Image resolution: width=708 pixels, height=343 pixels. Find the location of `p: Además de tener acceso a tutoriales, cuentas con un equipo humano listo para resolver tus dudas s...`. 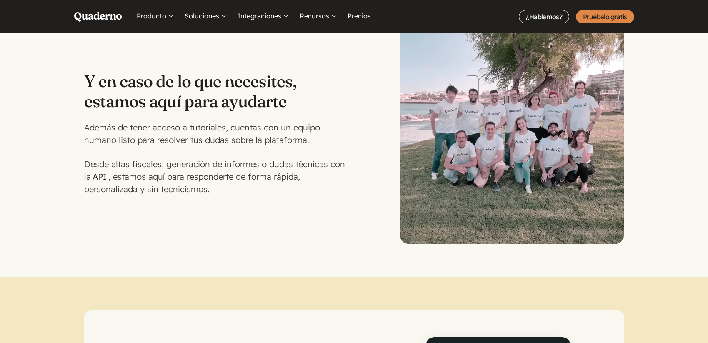

p: Además de tener acceso a tutoriales, cuentas con un equipo humano listo para resolver tus dudas s... is located at coordinates (219, 134).